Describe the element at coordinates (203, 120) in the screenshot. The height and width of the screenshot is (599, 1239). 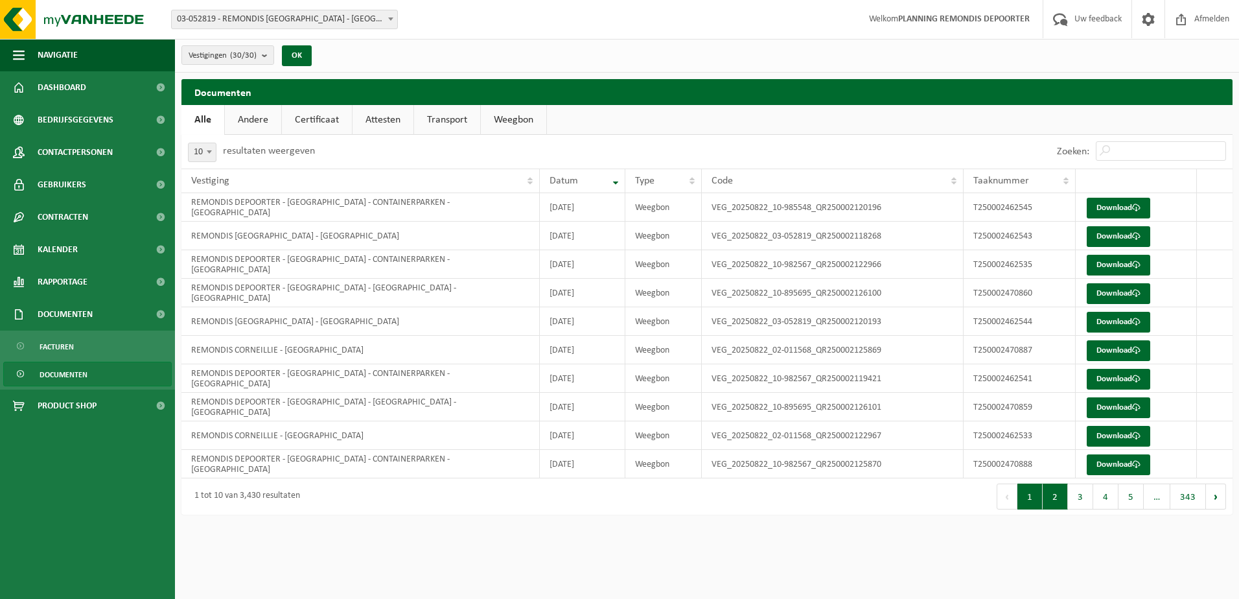
I see `a: Alle` at that location.